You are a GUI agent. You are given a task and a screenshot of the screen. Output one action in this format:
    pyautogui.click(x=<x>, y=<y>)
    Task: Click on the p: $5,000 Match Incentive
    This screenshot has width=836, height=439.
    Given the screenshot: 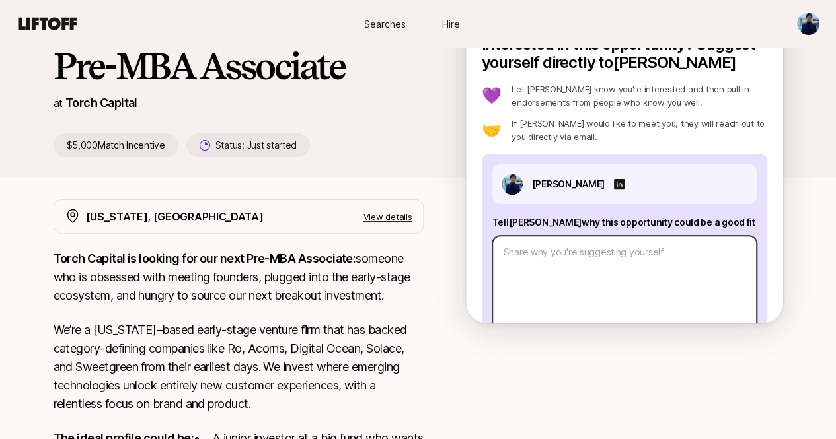 What is the action you would take?
    pyautogui.click(x=116, y=145)
    